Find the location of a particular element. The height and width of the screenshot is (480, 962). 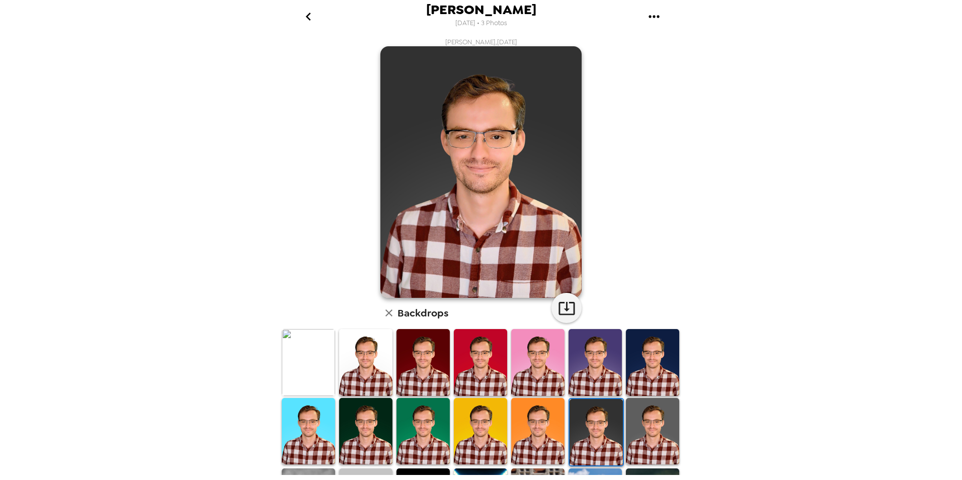

img: Original is located at coordinates (309, 362).